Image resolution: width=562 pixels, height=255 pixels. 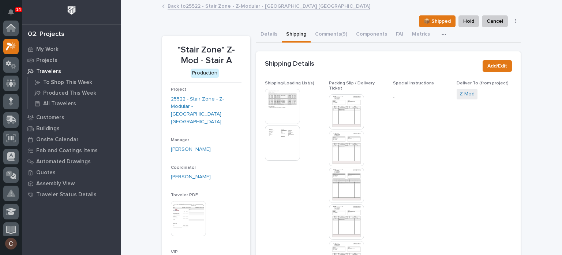 I want to click on span: Traveler PDF, so click(x=185, y=195).